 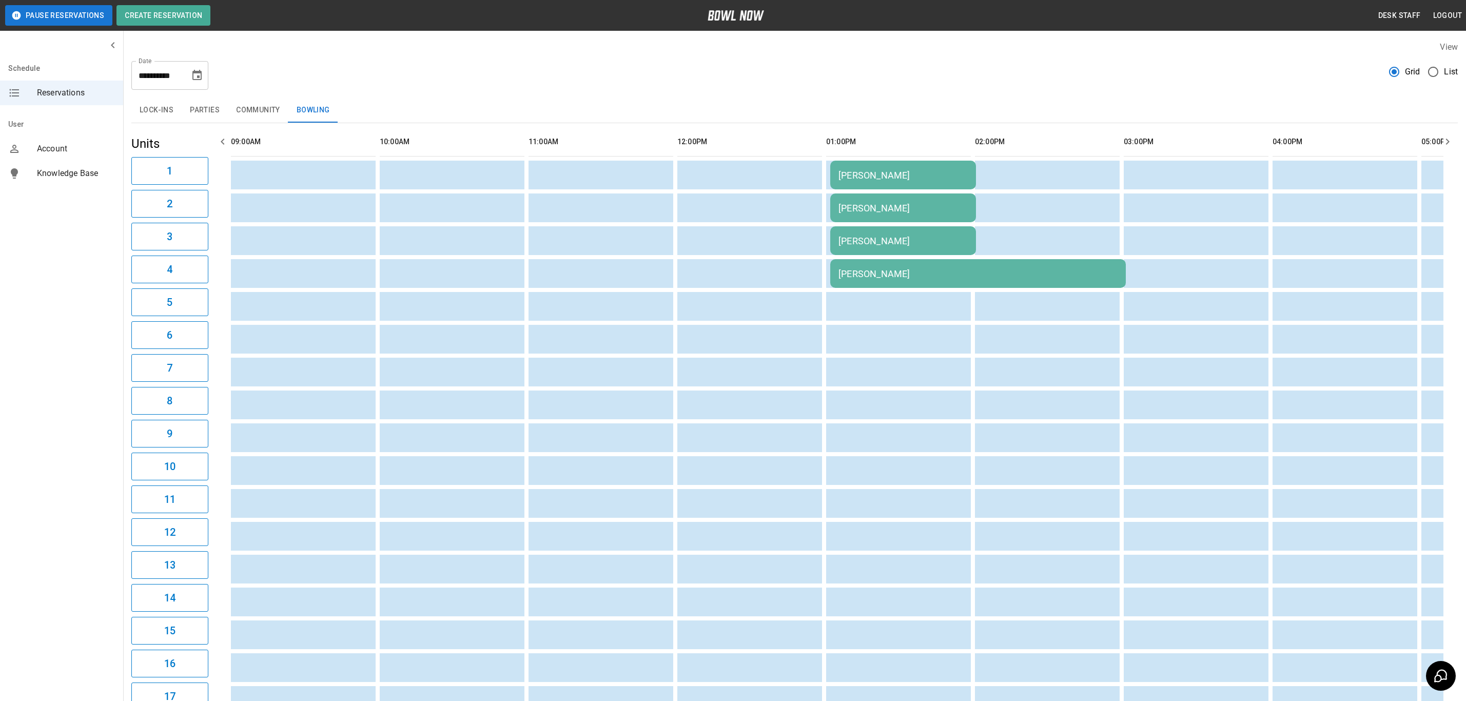 I want to click on label: View, so click(x=1449, y=47).